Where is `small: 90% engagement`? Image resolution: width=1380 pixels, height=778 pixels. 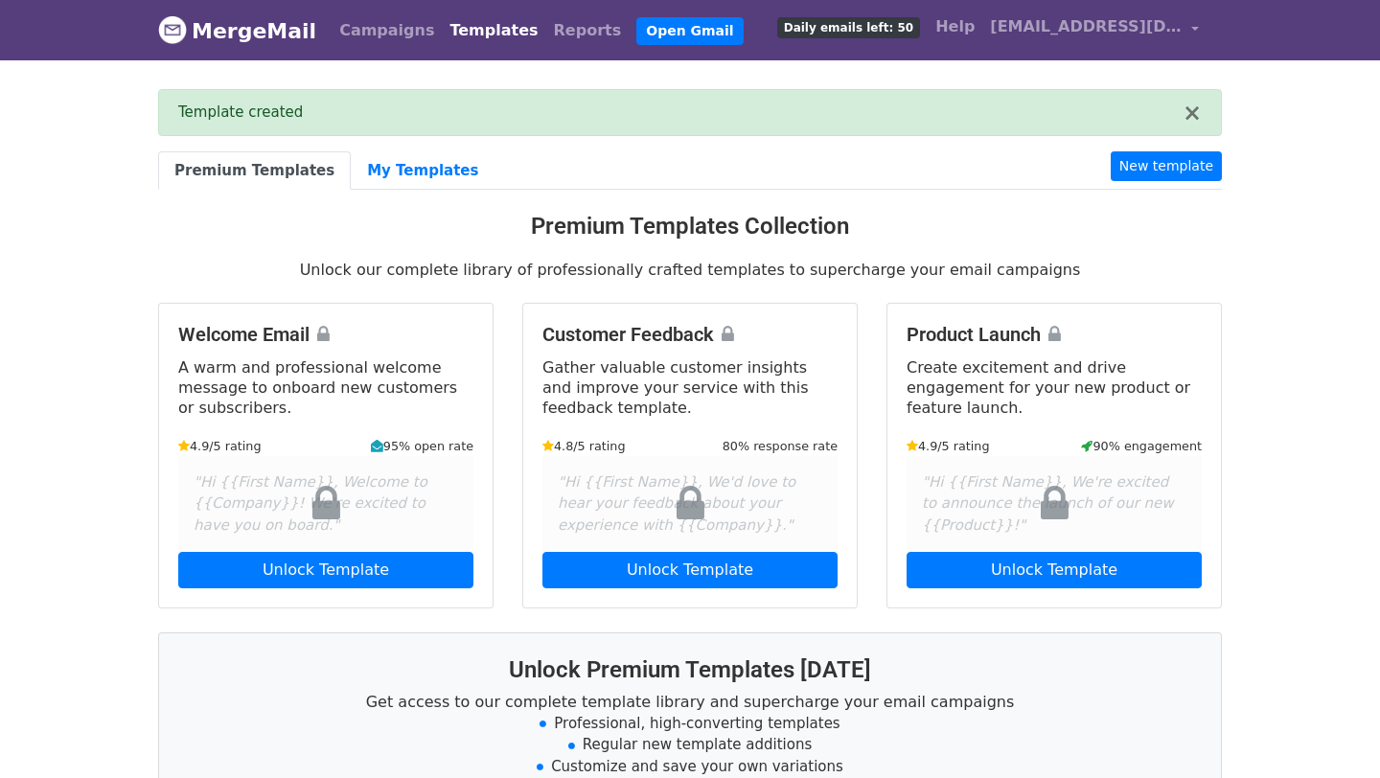 small: 90% engagement is located at coordinates (1141, 446).